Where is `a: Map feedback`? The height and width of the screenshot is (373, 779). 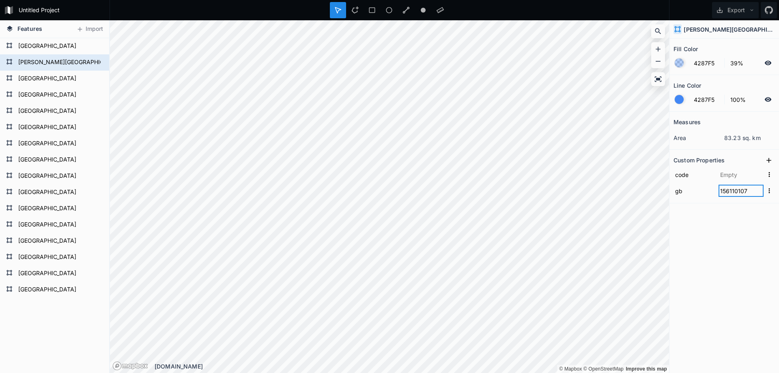
a: Map feedback is located at coordinates (646, 369).